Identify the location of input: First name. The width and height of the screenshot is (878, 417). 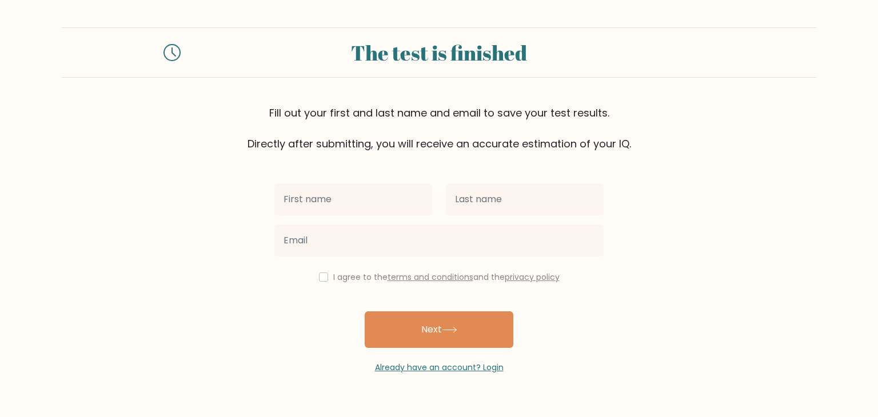
(353, 199).